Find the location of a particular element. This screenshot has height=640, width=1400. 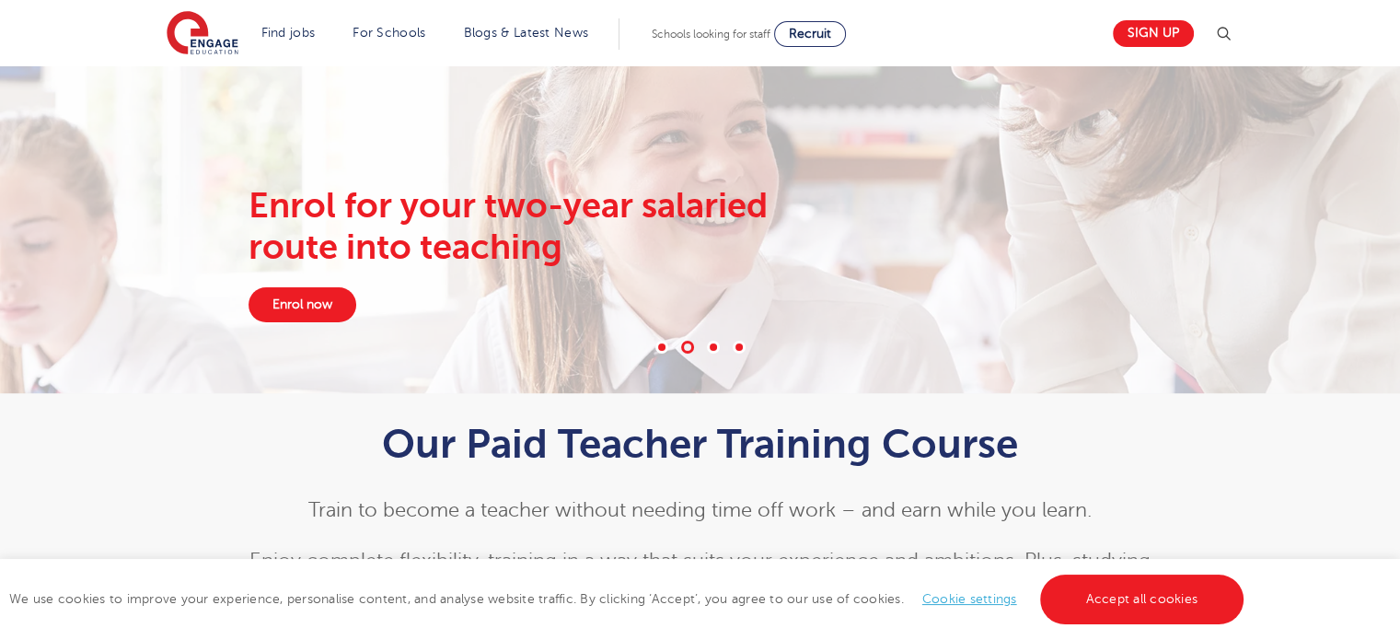

a: Blogs & Latest News is located at coordinates (526, 32).